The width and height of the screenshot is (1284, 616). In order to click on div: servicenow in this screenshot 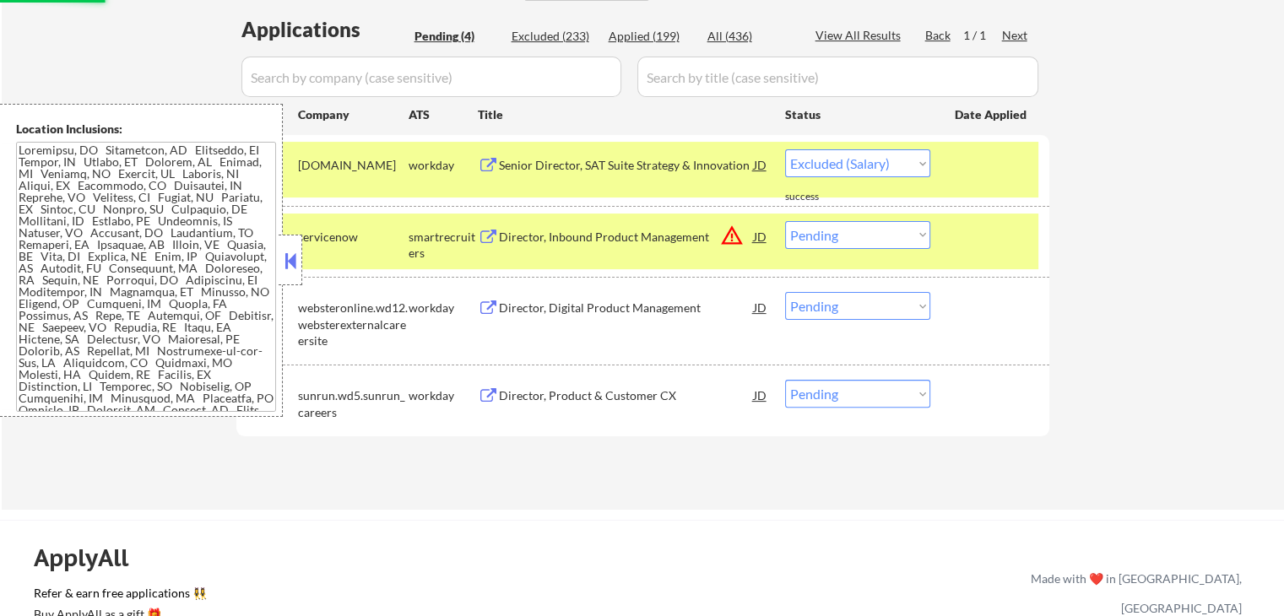, I will do `click(353, 237)`.